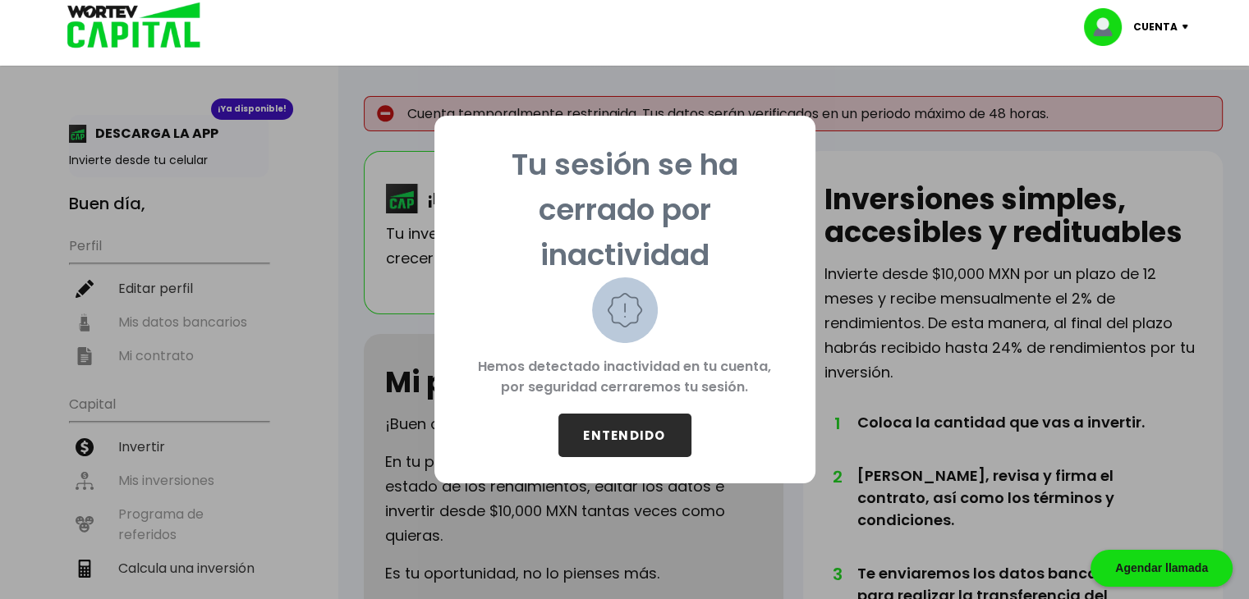  I want to click on p: Cuenta, so click(1155, 27).